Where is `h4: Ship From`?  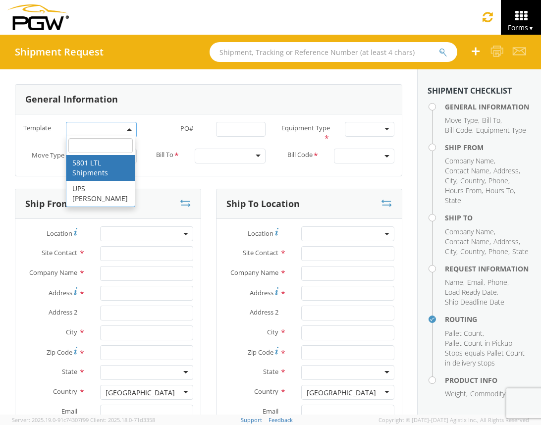
h4: Ship From is located at coordinates (488, 147).